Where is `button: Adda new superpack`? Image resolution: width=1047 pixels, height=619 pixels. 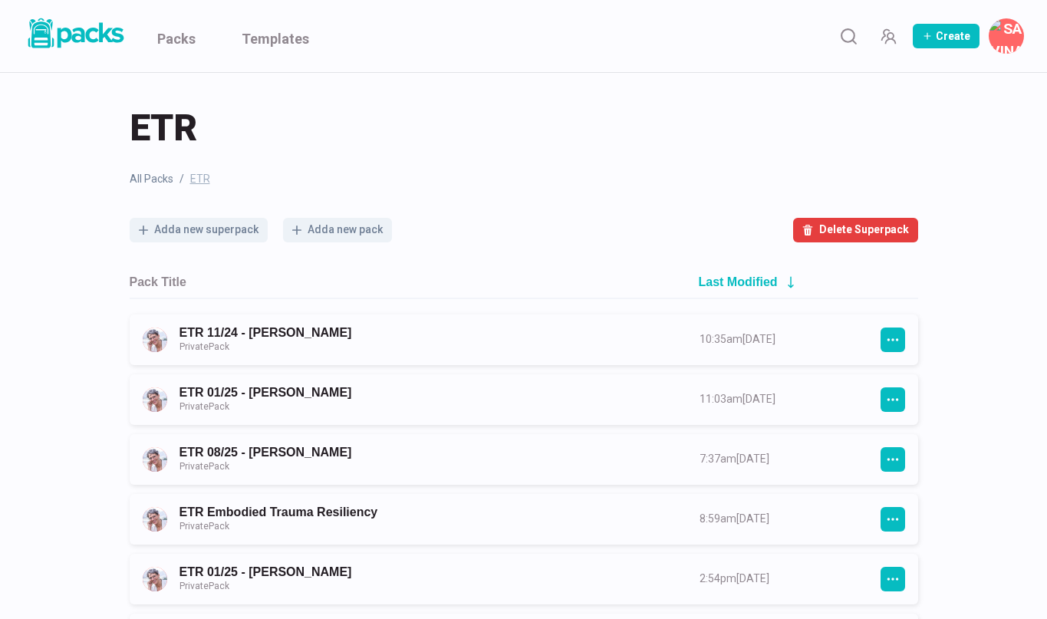
button: Adda new superpack is located at coordinates (199, 230).